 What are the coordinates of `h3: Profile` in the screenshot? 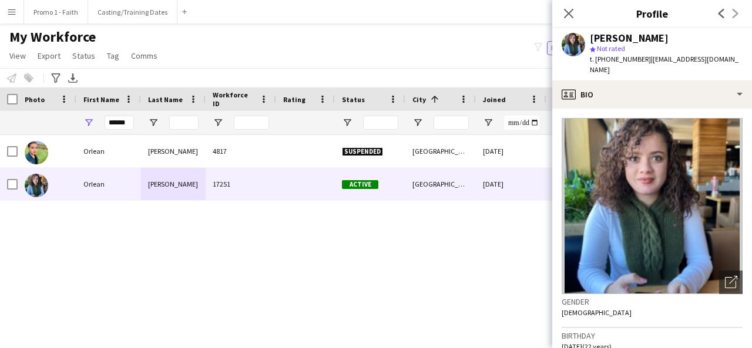 It's located at (652, 14).